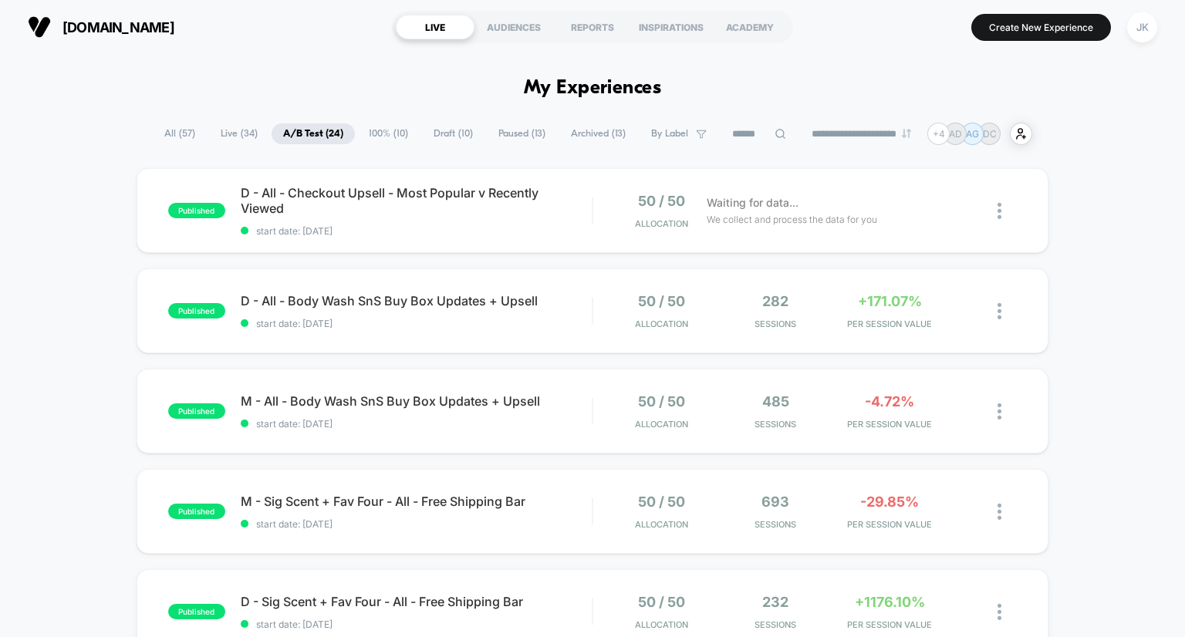 The image size is (1185, 637). Describe the element at coordinates (906, 133) in the screenshot. I see `img: end` at that location.